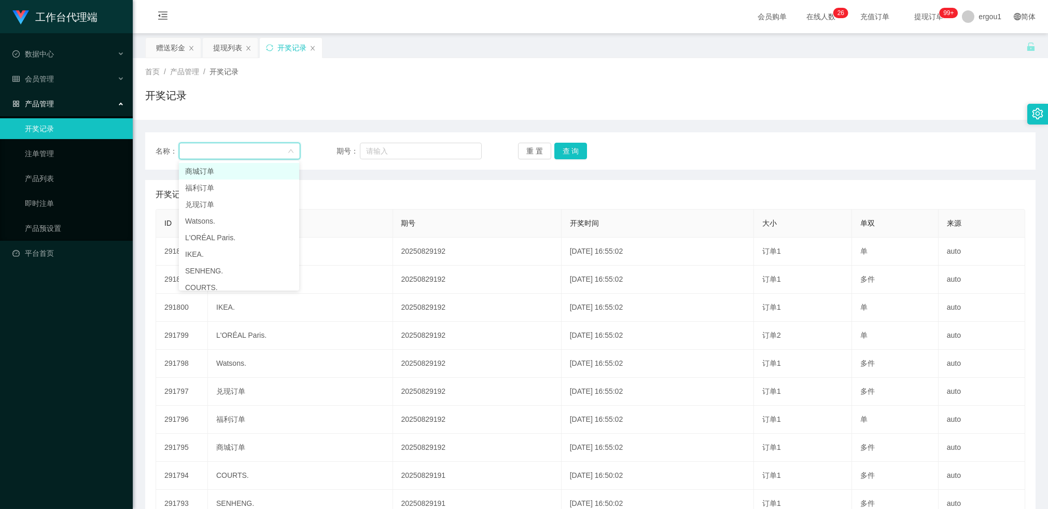 The height and width of the screenshot is (509, 1048). I want to click on td: 291797, so click(182, 391).